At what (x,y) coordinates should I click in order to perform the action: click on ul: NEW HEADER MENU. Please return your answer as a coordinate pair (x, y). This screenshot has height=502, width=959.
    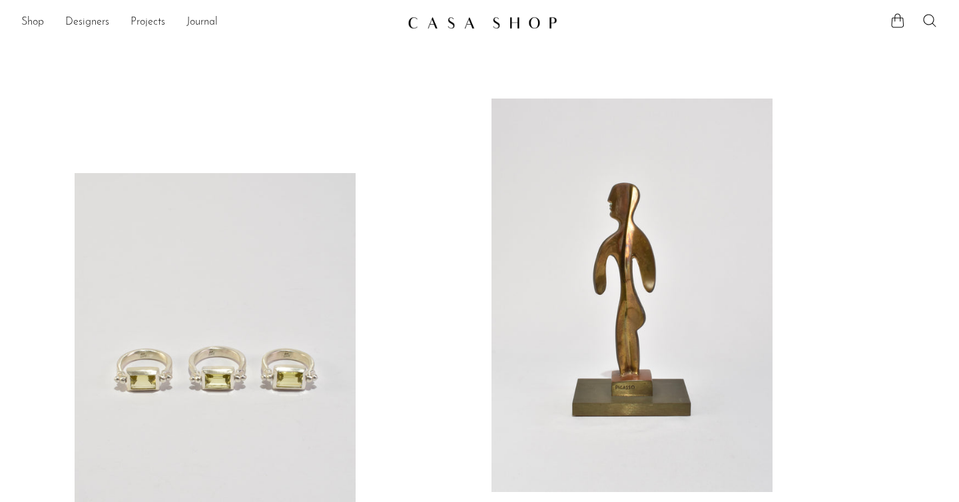
    Looking at the image, I should click on (209, 23).